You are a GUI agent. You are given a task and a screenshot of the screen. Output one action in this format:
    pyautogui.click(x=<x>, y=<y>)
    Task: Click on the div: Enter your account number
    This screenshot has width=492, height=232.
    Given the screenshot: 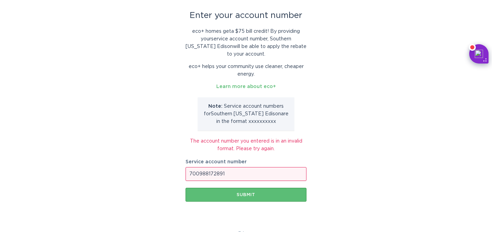 What is the action you would take?
    pyautogui.click(x=246, y=16)
    